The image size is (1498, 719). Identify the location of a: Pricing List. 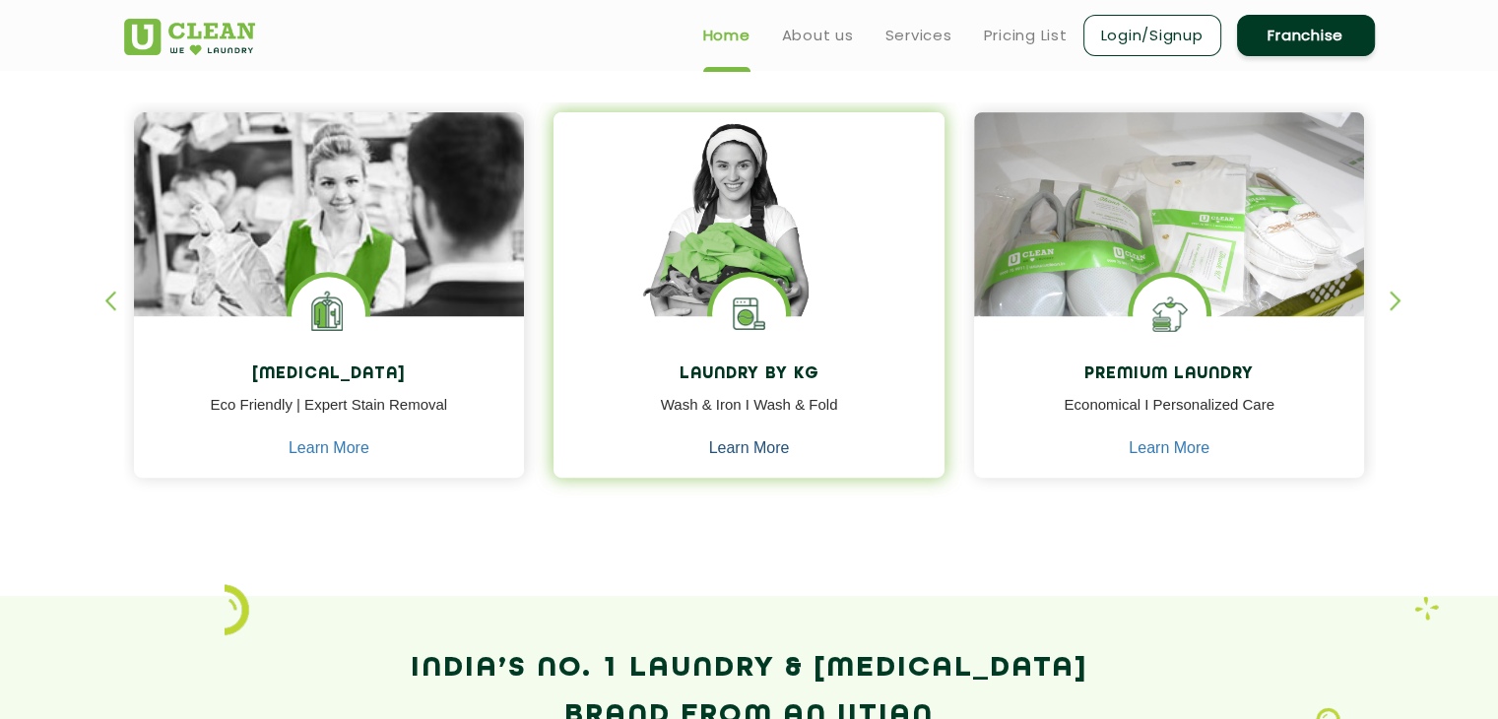
(1025, 35).